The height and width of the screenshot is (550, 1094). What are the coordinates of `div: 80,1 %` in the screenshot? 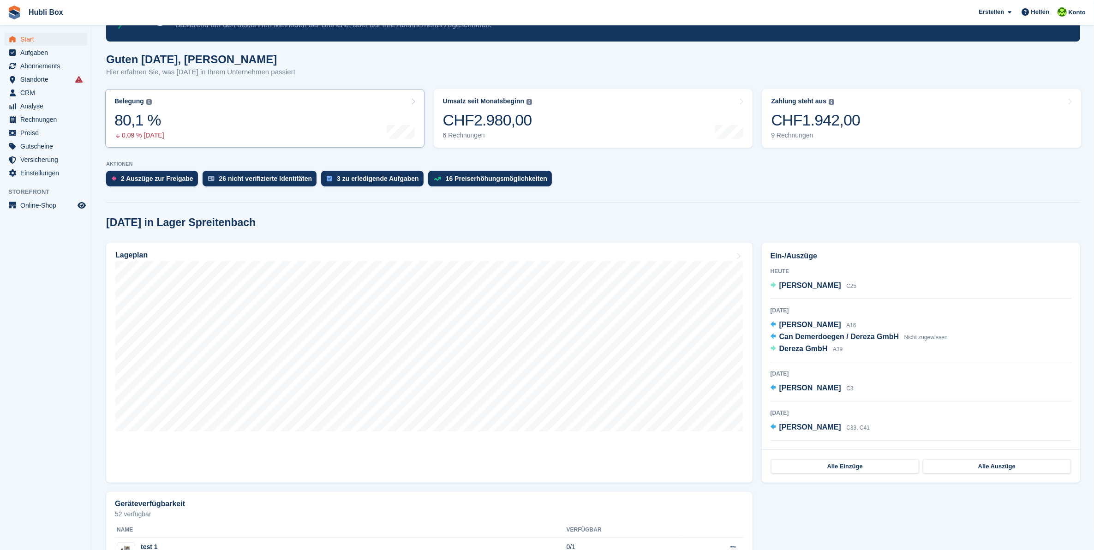 It's located at (139, 120).